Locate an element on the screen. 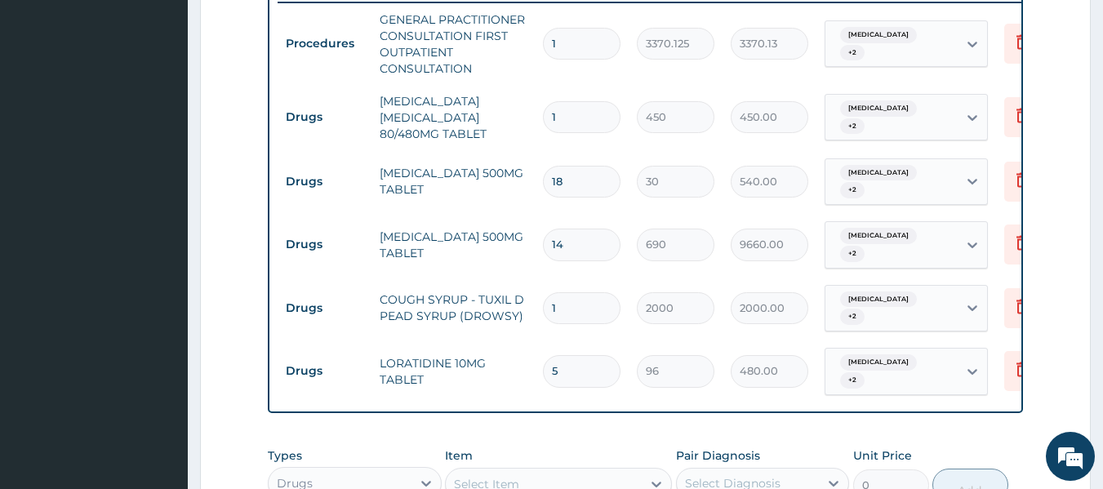 This screenshot has width=1103, height=489. label: Unit Price is located at coordinates (883, 456).